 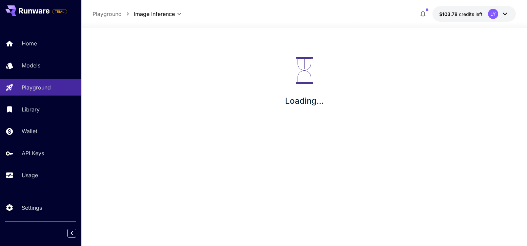 I want to click on nav: breadcrumb, so click(x=113, y=14).